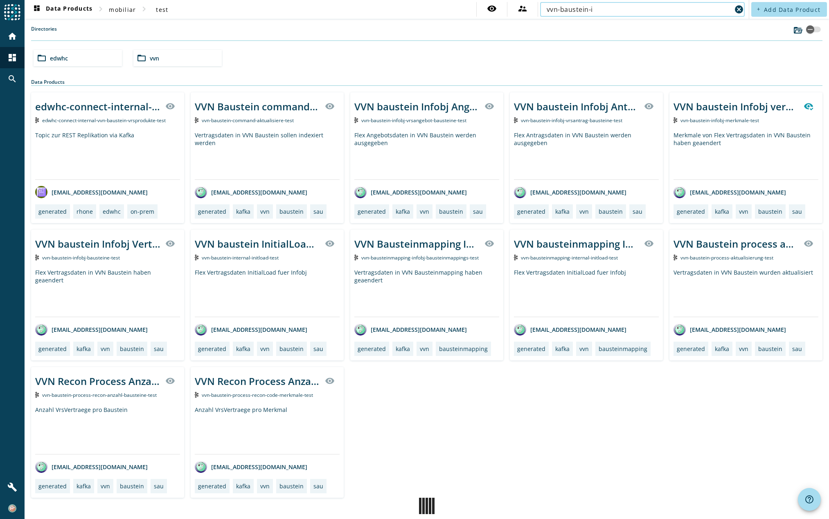  Describe the element at coordinates (112, 211) in the screenshot. I see `div: edwhc` at that location.